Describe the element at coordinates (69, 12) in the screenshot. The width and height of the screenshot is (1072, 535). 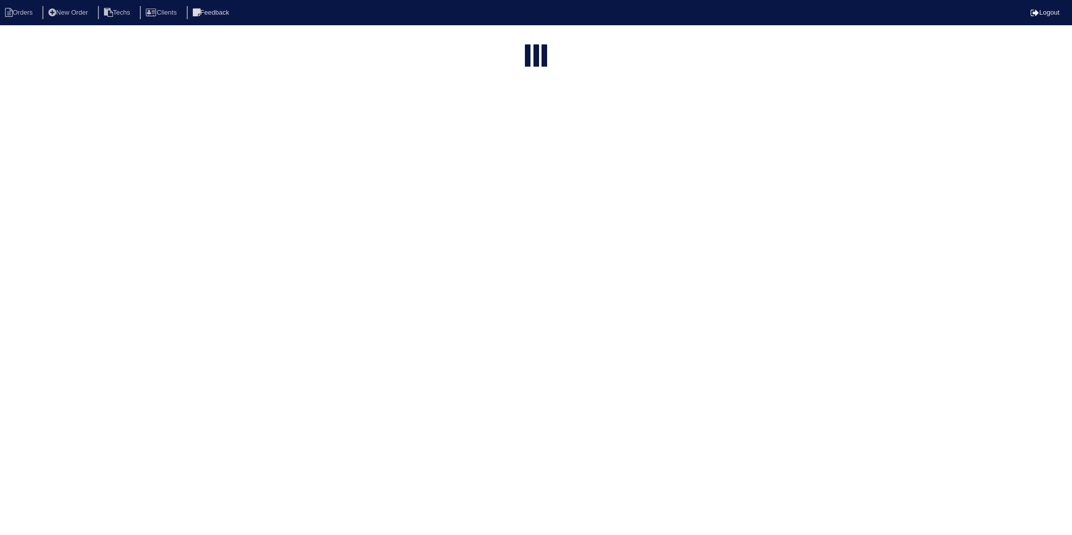
I see `a: New Order` at that location.